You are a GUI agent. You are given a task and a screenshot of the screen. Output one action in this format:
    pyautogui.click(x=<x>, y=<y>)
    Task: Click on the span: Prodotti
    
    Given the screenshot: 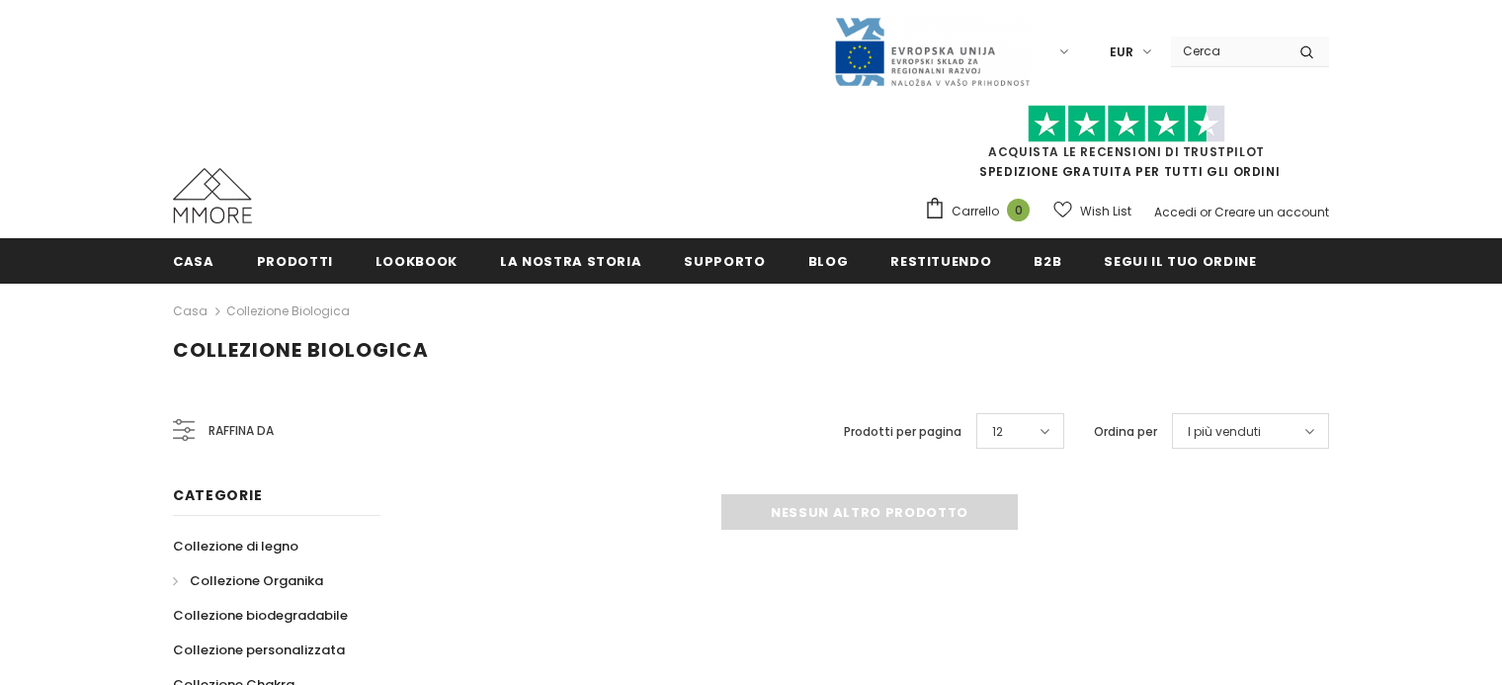 What is the action you would take?
    pyautogui.click(x=294, y=261)
    